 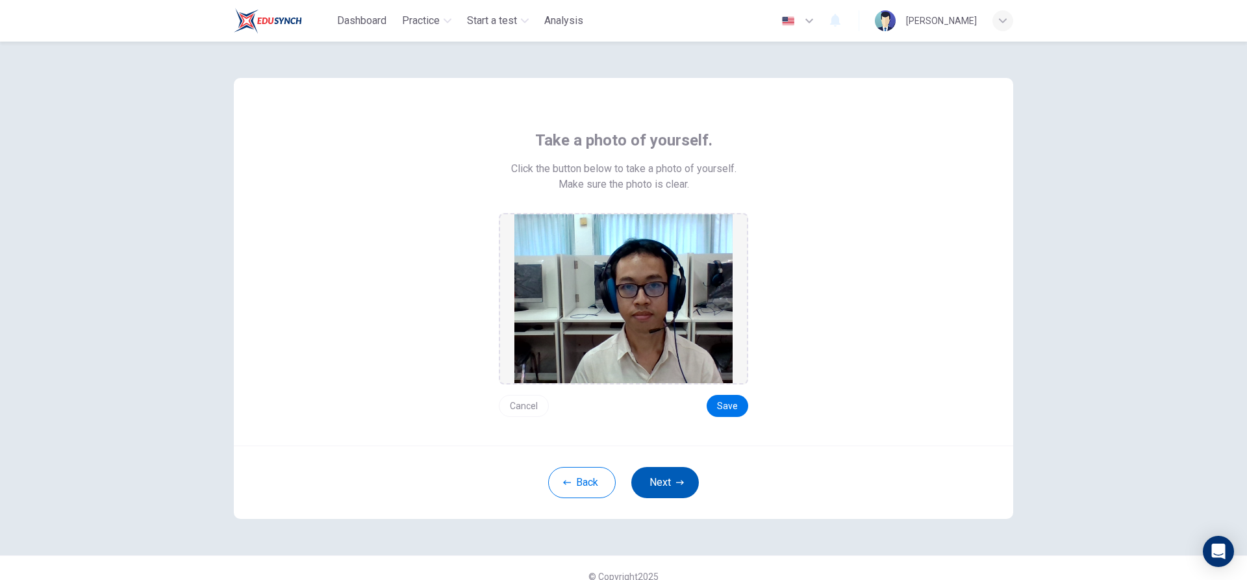 What do you see at coordinates (564, 21) in the screenshot?
I see `span: Analysis` at bounding box center [564, 21].